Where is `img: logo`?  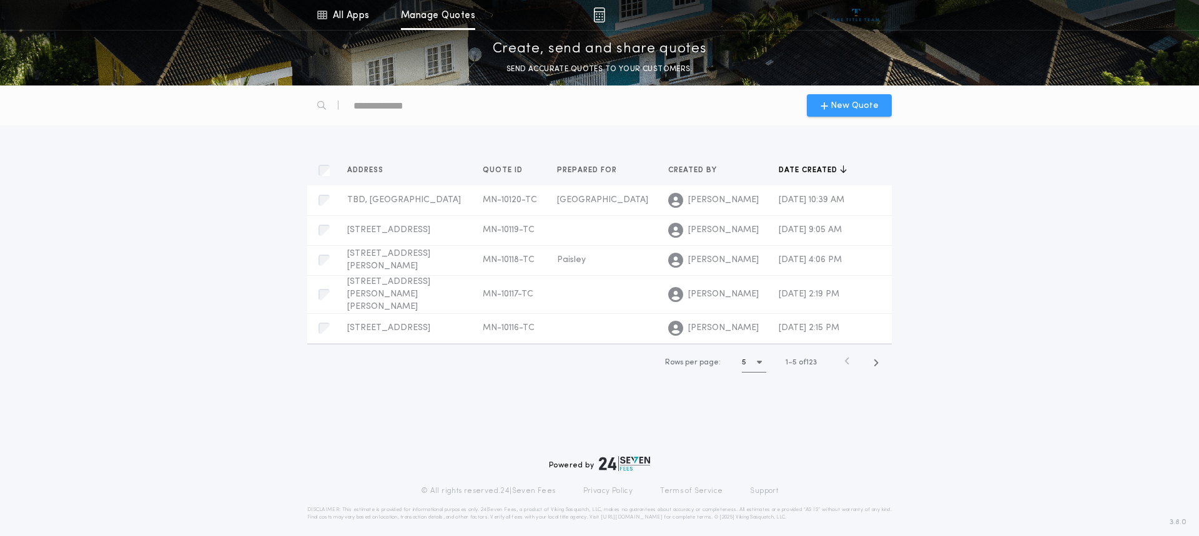 img: logo is located at coordinates (624, 464).